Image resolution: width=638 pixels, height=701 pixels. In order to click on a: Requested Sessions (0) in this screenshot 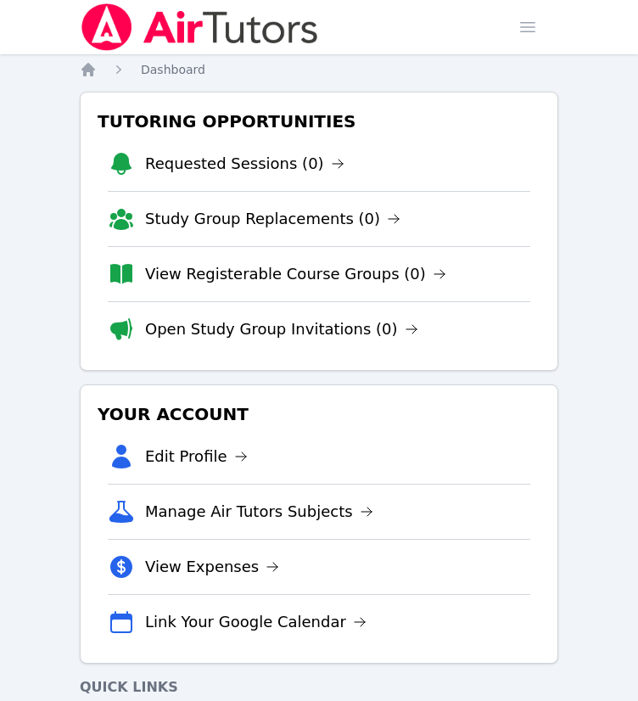, I will do `click(245, 164)`.